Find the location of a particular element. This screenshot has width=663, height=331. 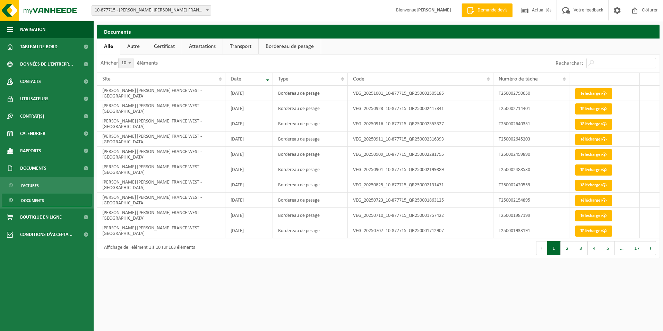

a: Transport is located at coordinates (241, 46).